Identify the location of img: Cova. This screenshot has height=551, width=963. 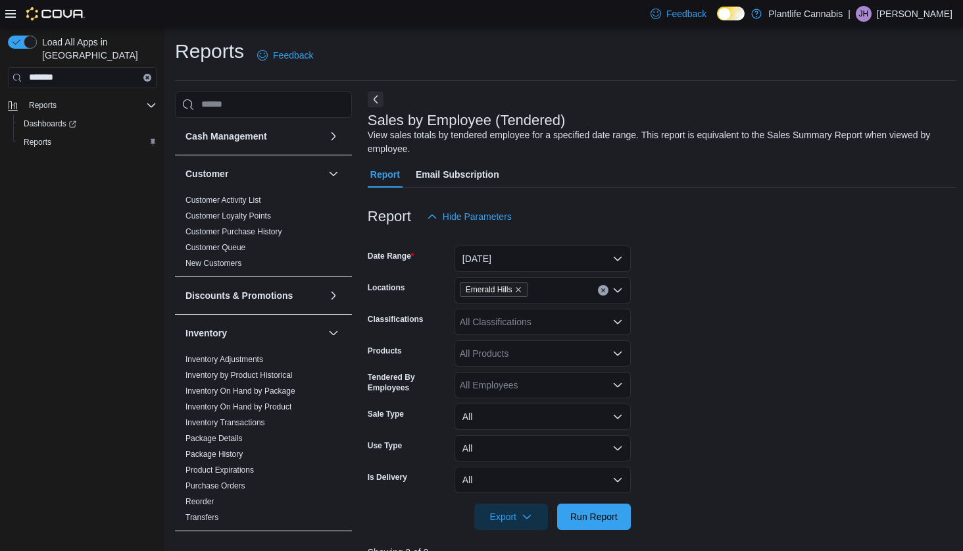
(55, 14).